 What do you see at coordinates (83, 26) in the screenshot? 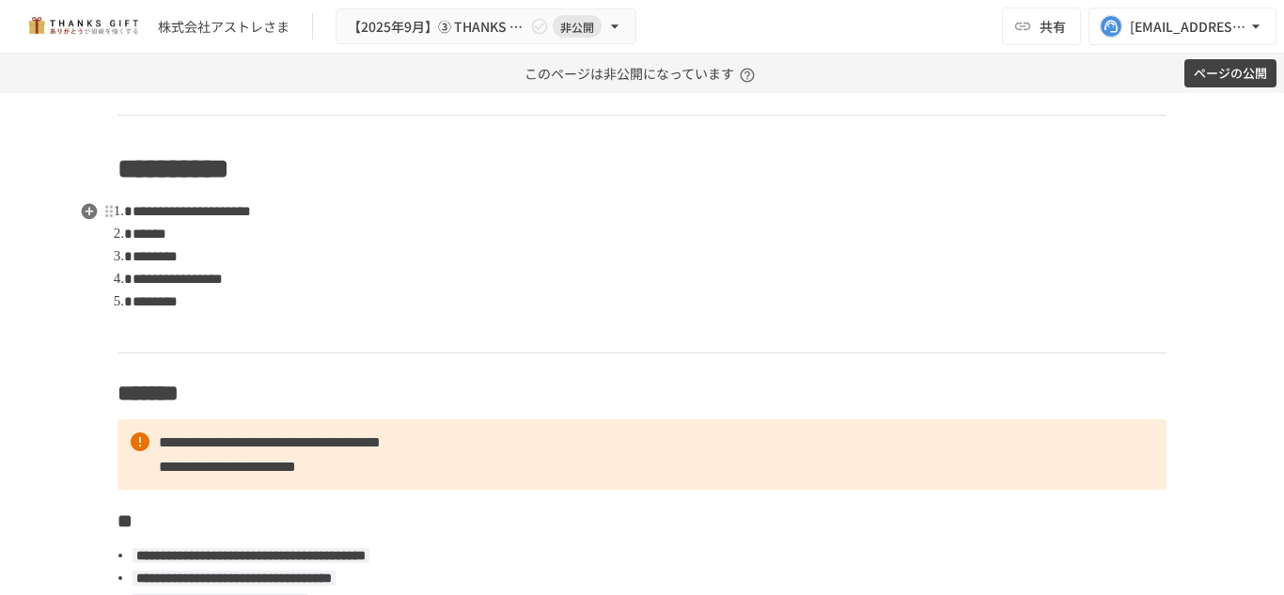
I see `img: mMP1OxWUAhQbsRWCurg7vIHe5HqDpP7qZo7fRoNLXQh` at bounding box center [83, 26].